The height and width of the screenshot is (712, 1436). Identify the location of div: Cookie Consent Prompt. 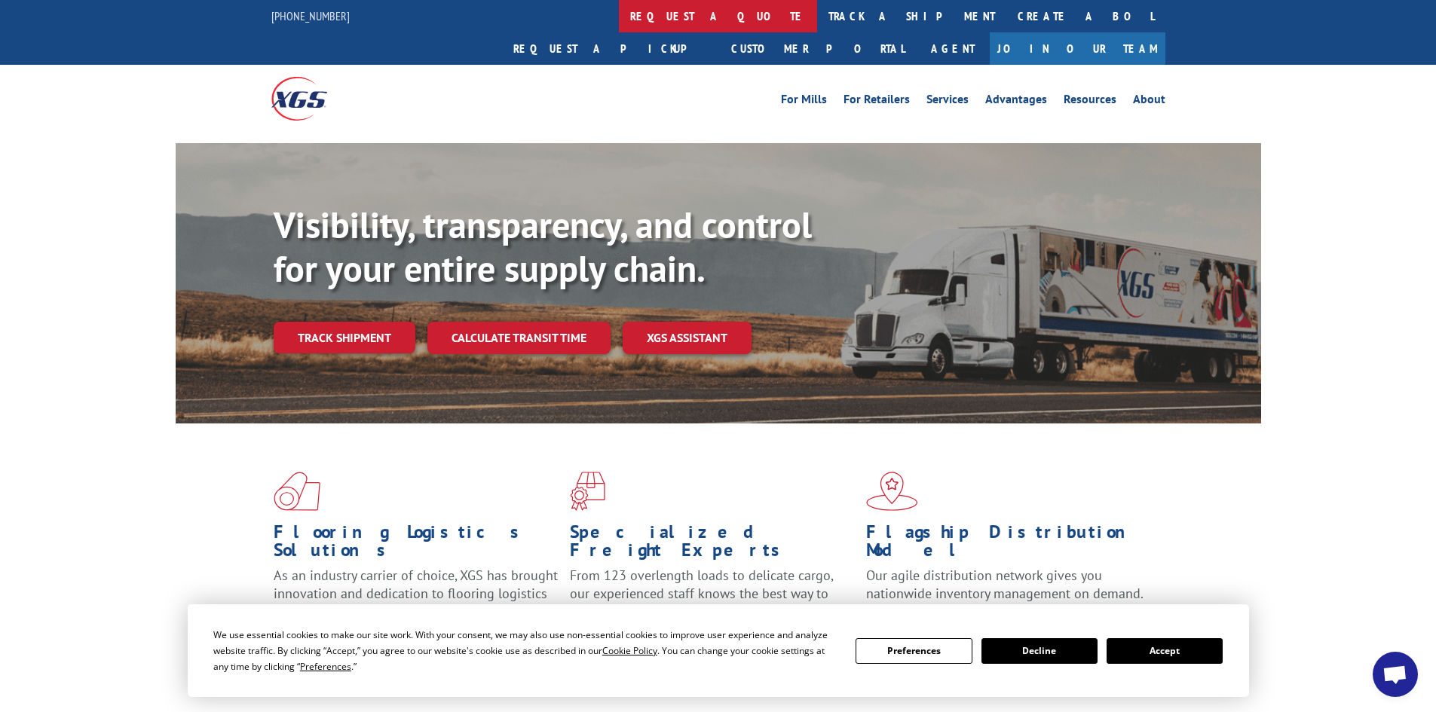
(718, 651).